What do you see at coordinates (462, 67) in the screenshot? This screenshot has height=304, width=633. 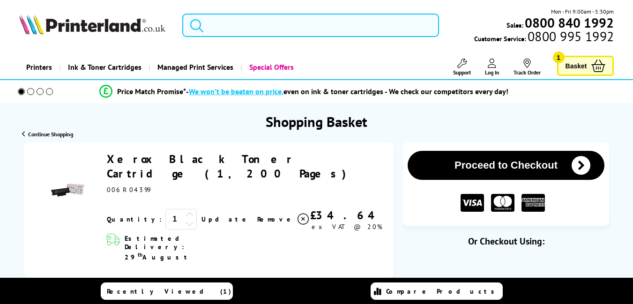 I see `a: Support` at bounding box center [462, 67].